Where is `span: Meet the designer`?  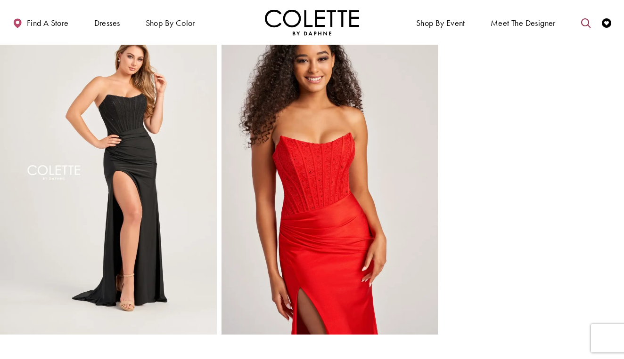
span: Meet the designer is located at coordinates (523, 23).